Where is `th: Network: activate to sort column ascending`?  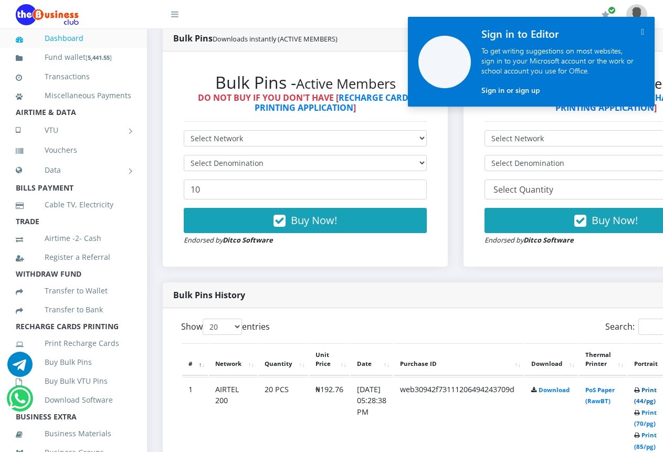
th: Network: activate to sort column ascending is located at coordinates (233, 359).